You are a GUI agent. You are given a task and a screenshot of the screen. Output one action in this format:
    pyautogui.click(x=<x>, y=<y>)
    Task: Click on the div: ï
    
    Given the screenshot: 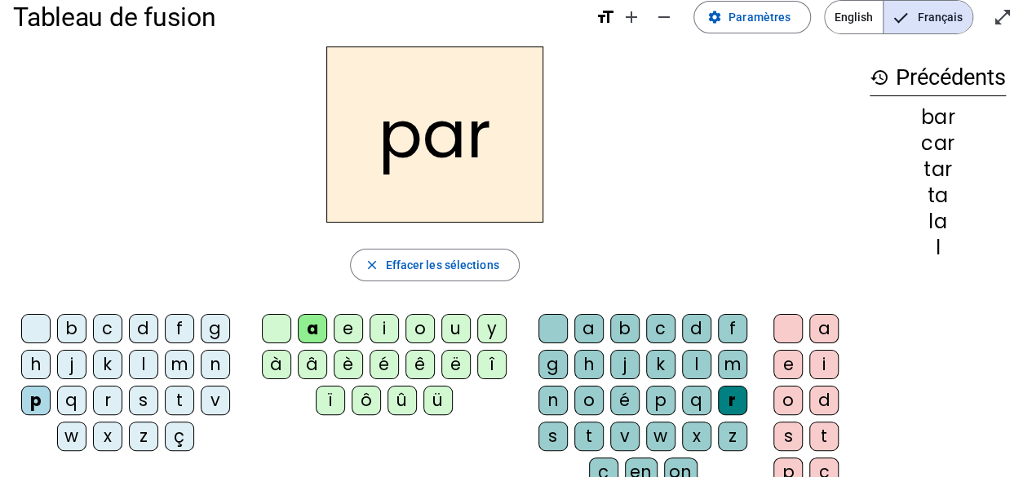 What is the action you would take?
    pyautogui.click(x=330, y=400)
    